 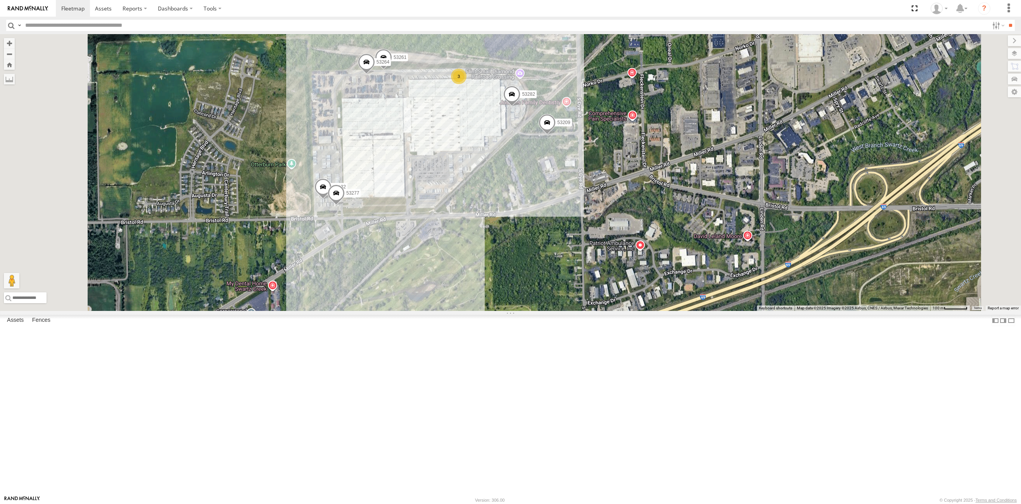 What do you see at coordinates (382, 62) in the screenshot?
I see `span: 53264` at bounding box center [382, 62].